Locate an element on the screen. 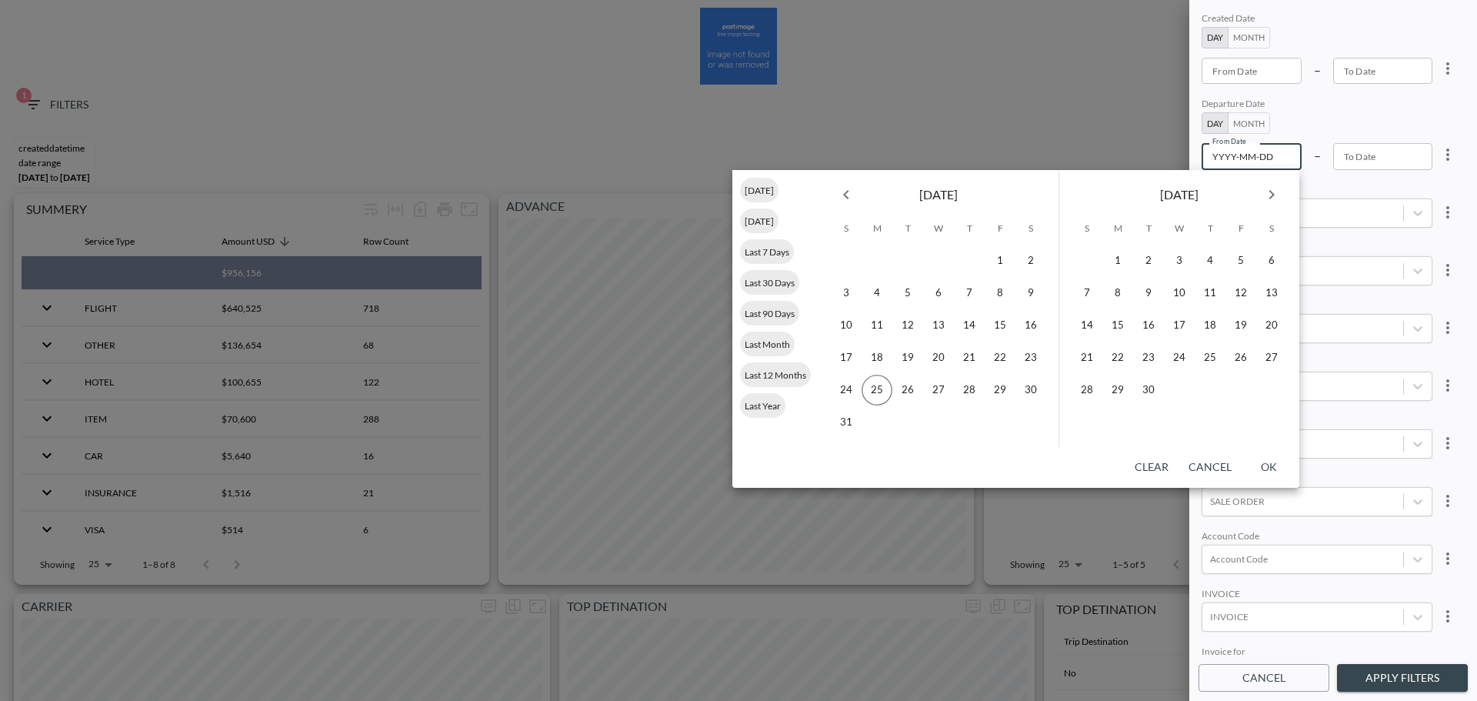 The image size is (1477, 701). button: 7 is located at coordinates (1087, 293).